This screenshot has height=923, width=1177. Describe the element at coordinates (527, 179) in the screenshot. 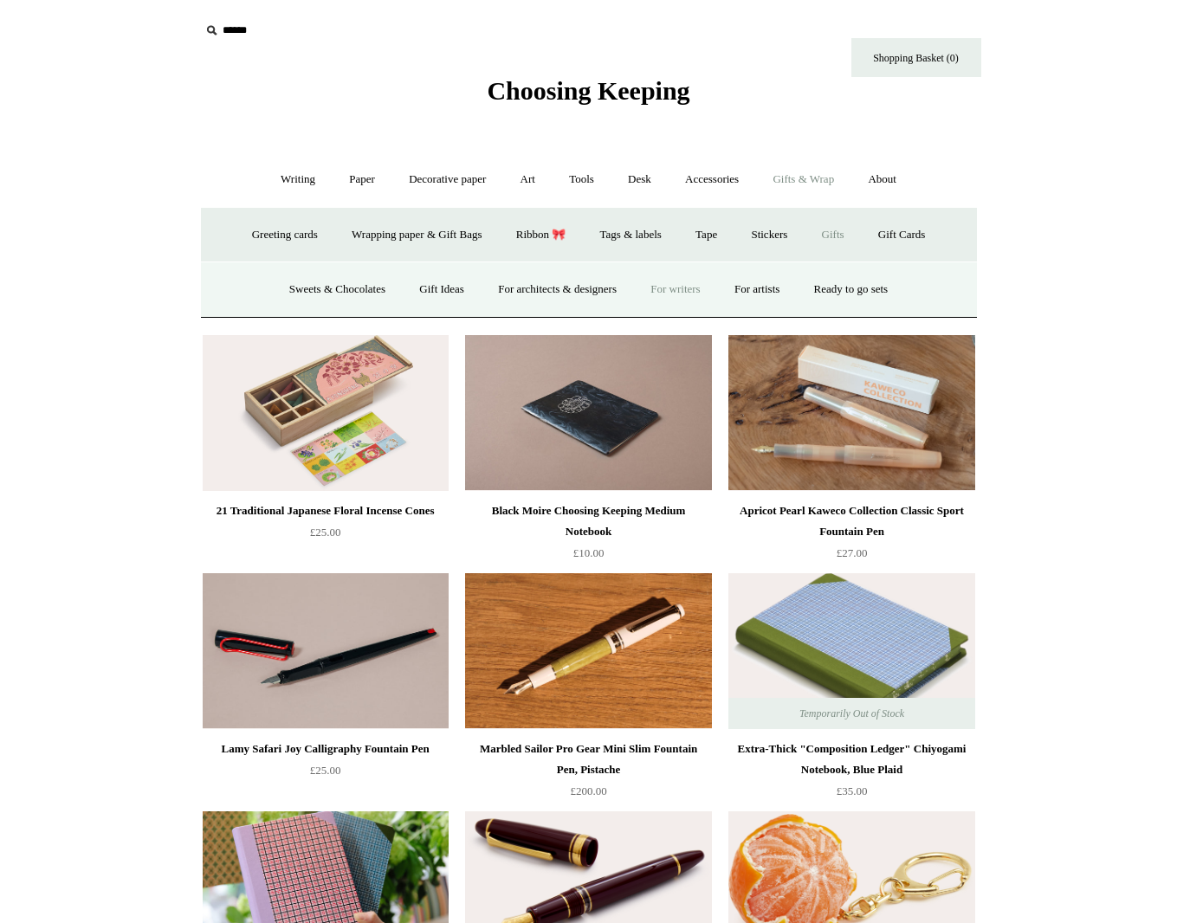

I see `a: Art` at that location.